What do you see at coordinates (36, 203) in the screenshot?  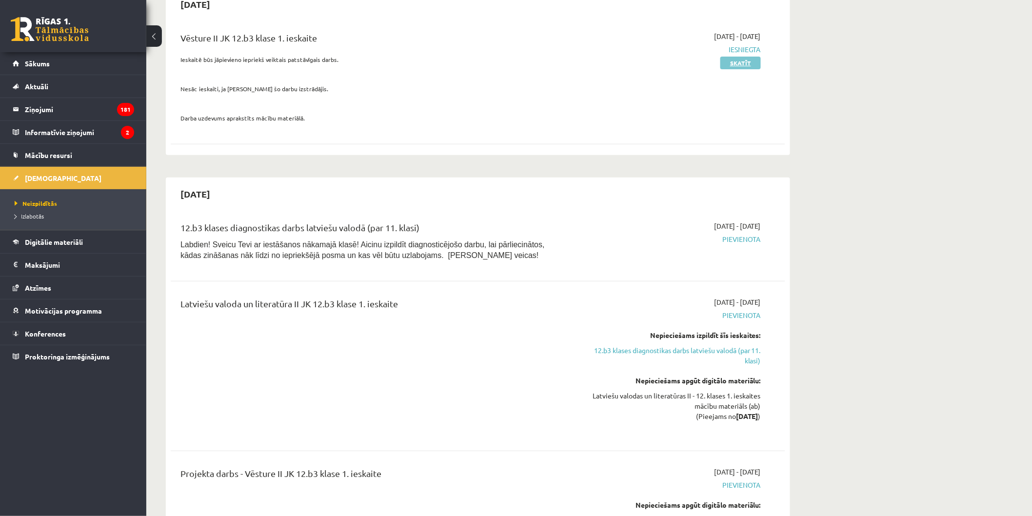 I see `span: Neizpildītās` at bounding box center [36, 203].